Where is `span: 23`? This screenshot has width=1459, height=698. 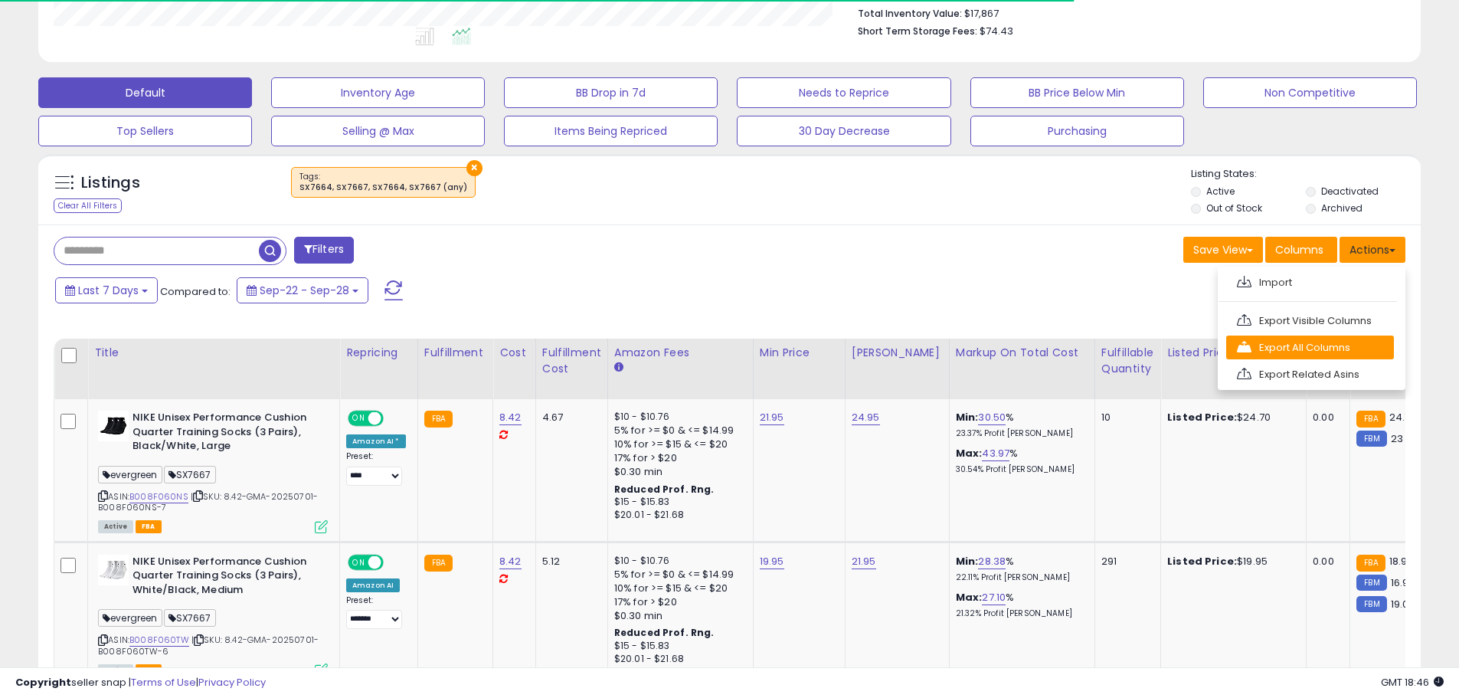
span: 23 is located at coordinates (1397, 438).